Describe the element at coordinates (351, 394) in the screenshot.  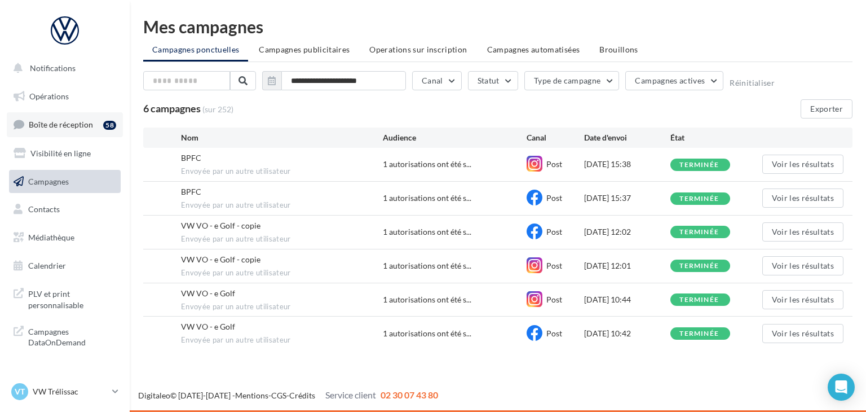
I see `span: Service client` at that location.